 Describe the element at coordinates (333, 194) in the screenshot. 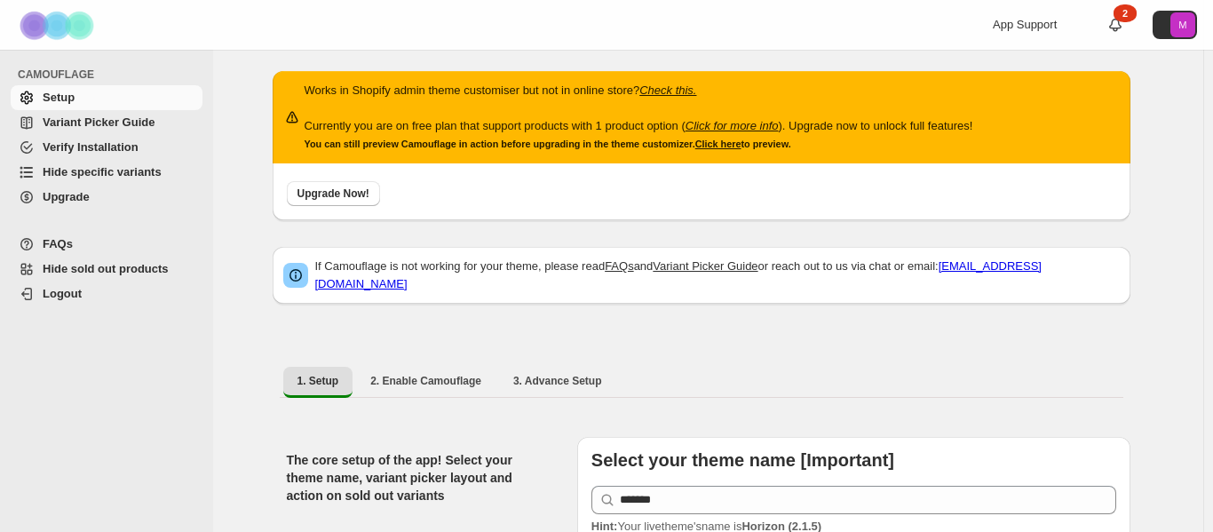

I see `span: Upgrade Now!` at that location.